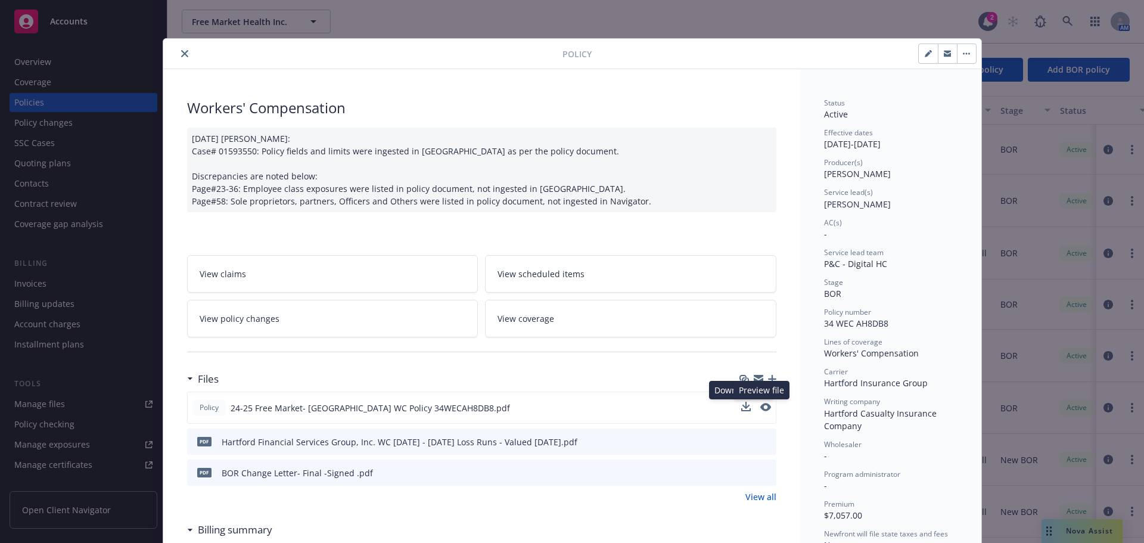  Describe the element at coordinates (203, 379) in the screenshot. I see `div: Files` at that location.